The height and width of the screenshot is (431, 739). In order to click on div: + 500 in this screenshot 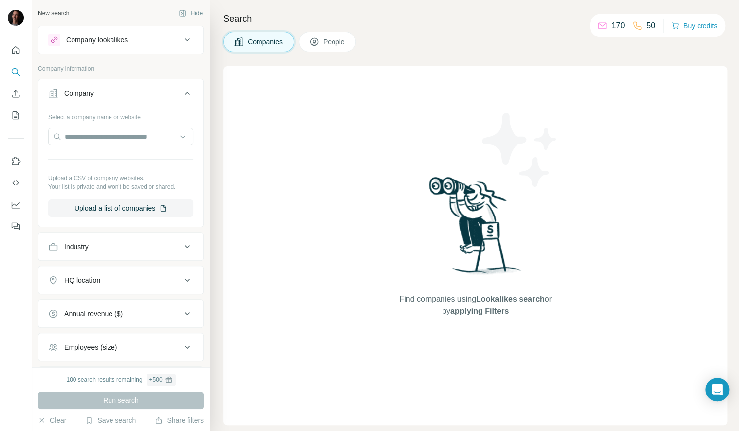, I will do `click(156, 380)`.